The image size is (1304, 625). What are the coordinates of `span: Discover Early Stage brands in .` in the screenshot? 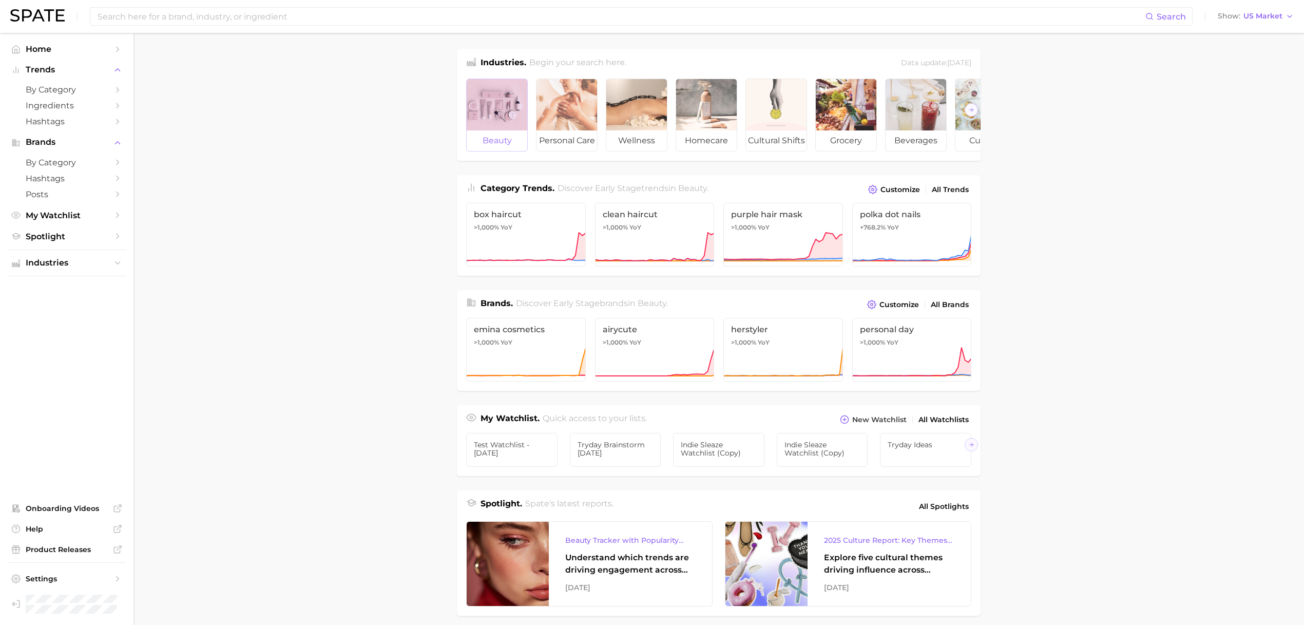 It's located at (592, 303).